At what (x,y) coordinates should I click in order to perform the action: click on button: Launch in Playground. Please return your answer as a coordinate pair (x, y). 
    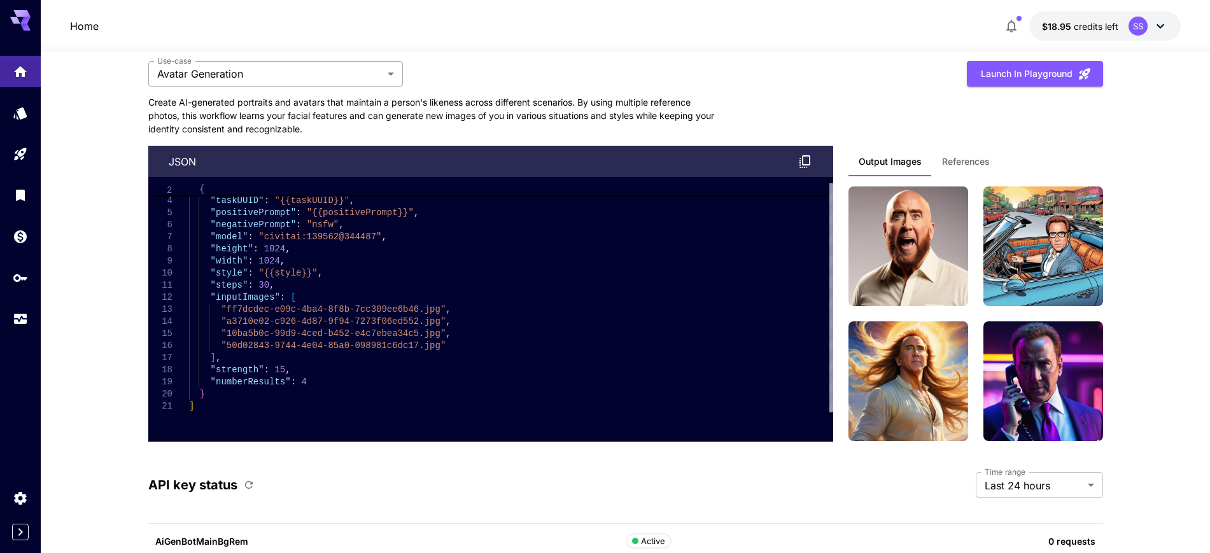
    Looking at the image, I should click on (1035, 74).